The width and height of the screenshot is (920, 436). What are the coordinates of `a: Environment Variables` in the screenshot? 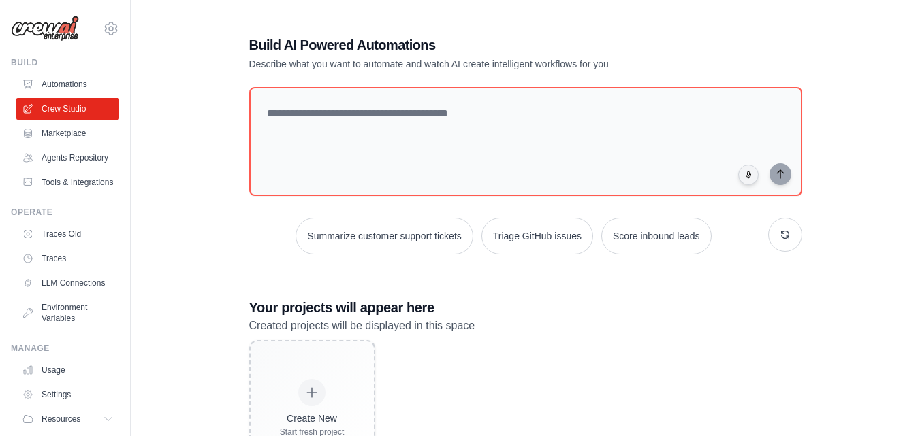 It's located at (67, 313).